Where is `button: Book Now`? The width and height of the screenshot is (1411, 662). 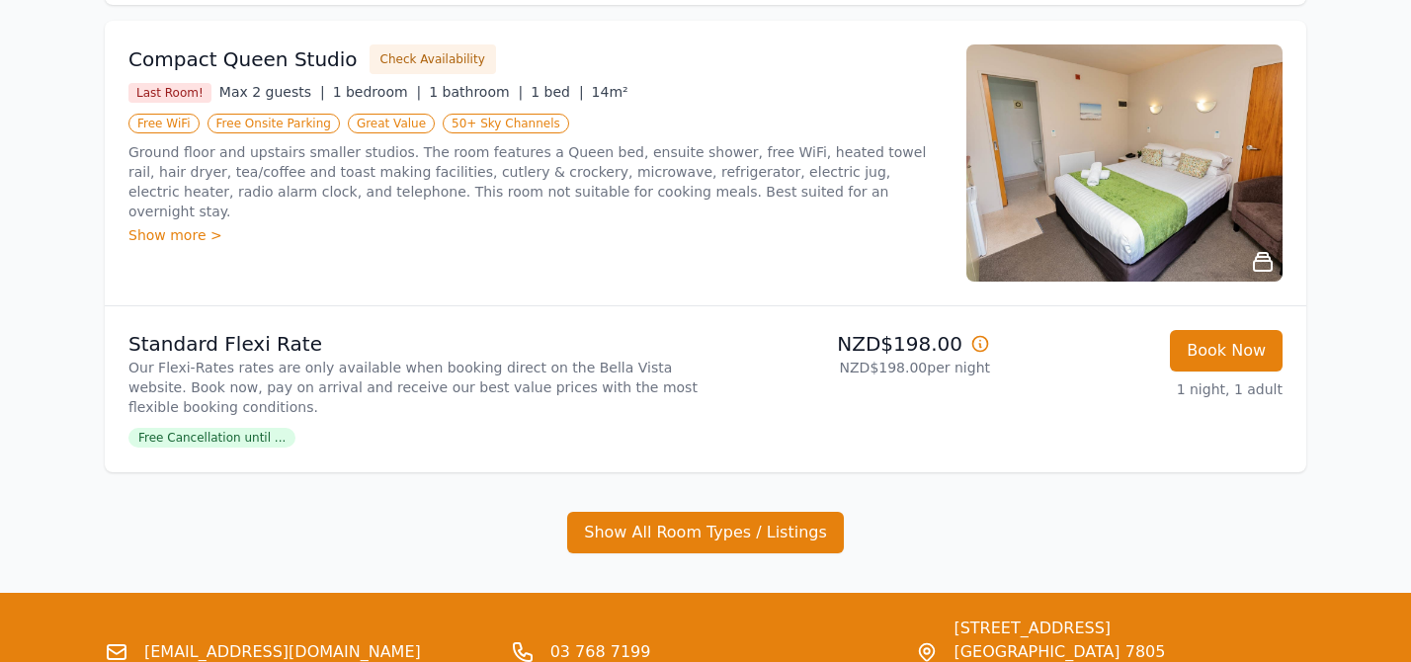 button: Book Now is located at coordinates (1226, 351).